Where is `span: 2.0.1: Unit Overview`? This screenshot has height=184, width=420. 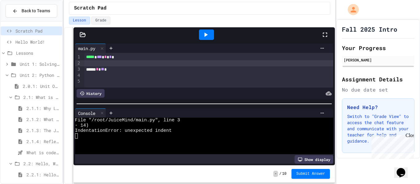
span: 2.0.1: Unit Overview is located at coordinates (41, 86).